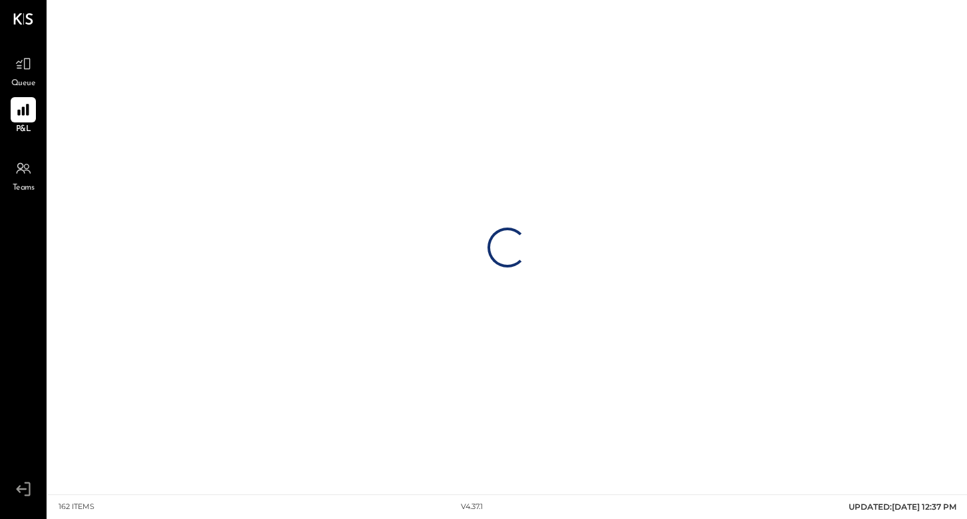 This screenshot has width=967, height=519. I want to click on span: P&L, so click(23, 130).